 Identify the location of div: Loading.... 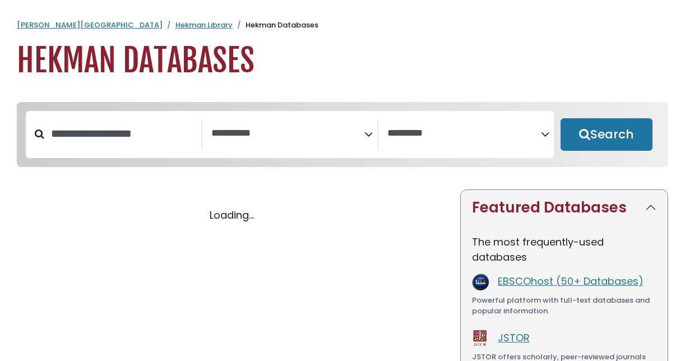
(232, 215).